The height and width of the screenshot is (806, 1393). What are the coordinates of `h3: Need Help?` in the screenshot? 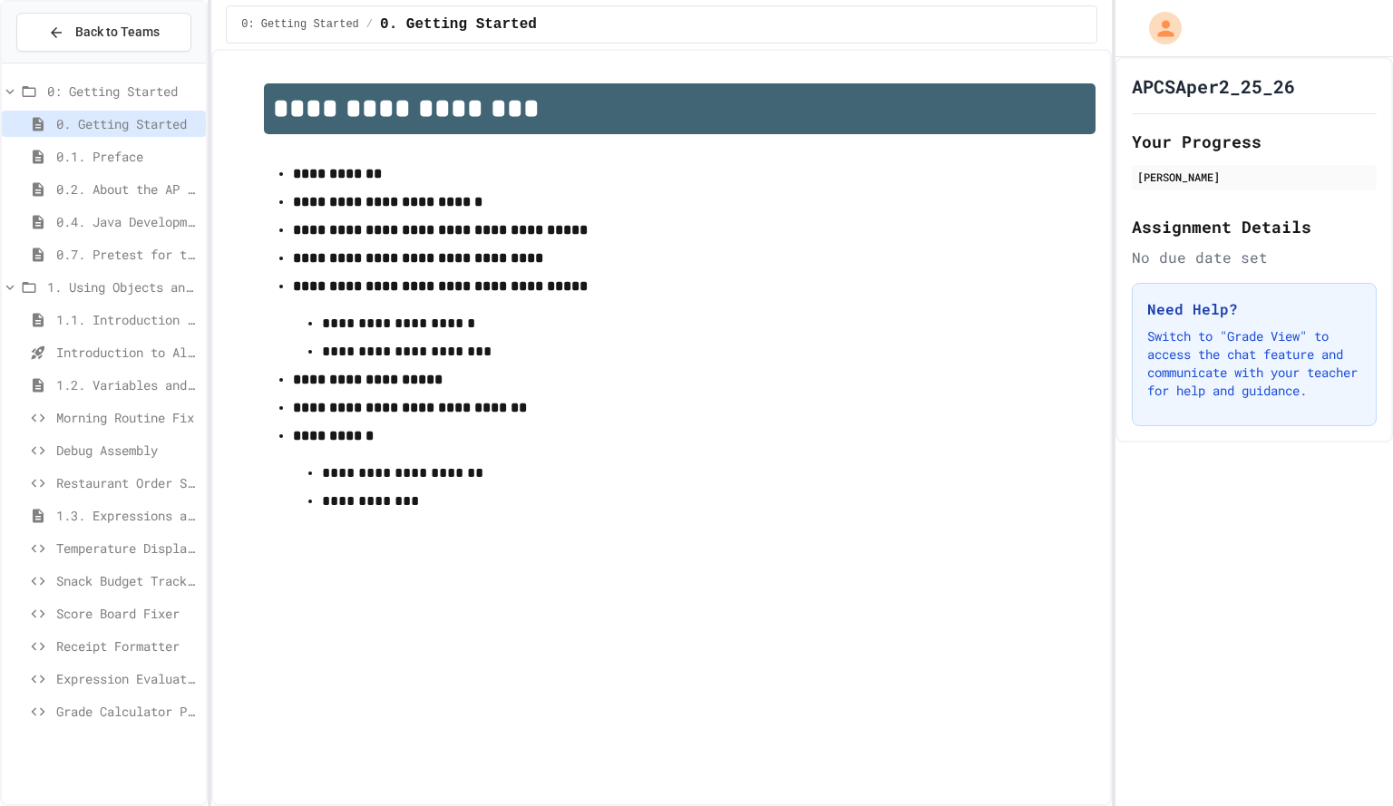 It's located at (1254, 309).